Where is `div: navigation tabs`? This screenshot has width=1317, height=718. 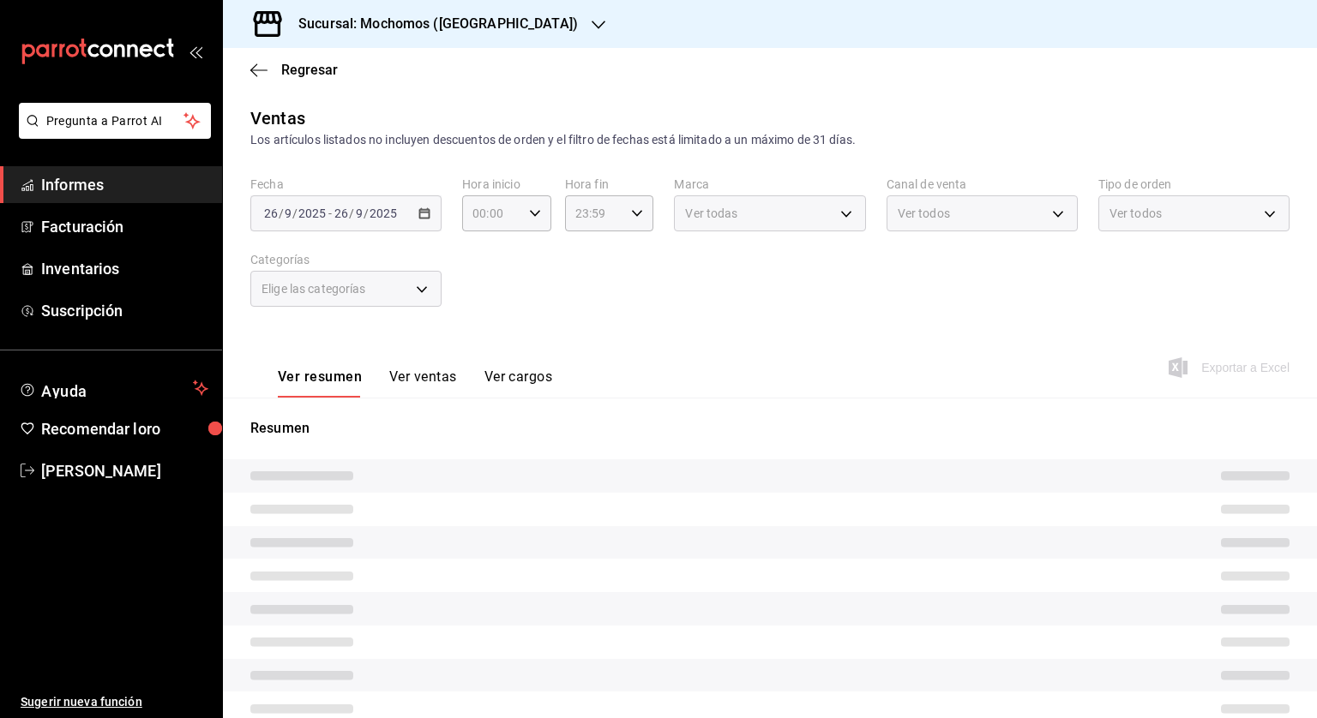 div: navigation tabs is located at coordinates (415, 383).